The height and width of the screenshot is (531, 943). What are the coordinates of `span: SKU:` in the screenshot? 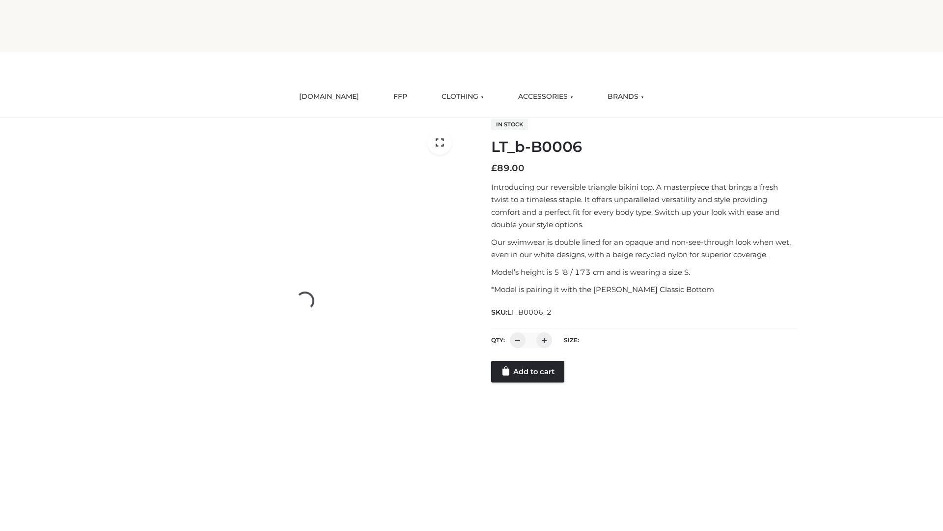 It's located at (522, 312).